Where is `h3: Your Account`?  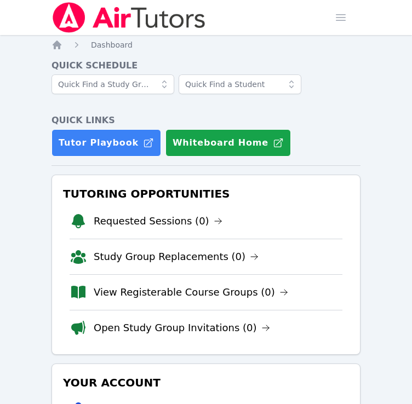
h3: Your Account is located at coordinates (206, 383).